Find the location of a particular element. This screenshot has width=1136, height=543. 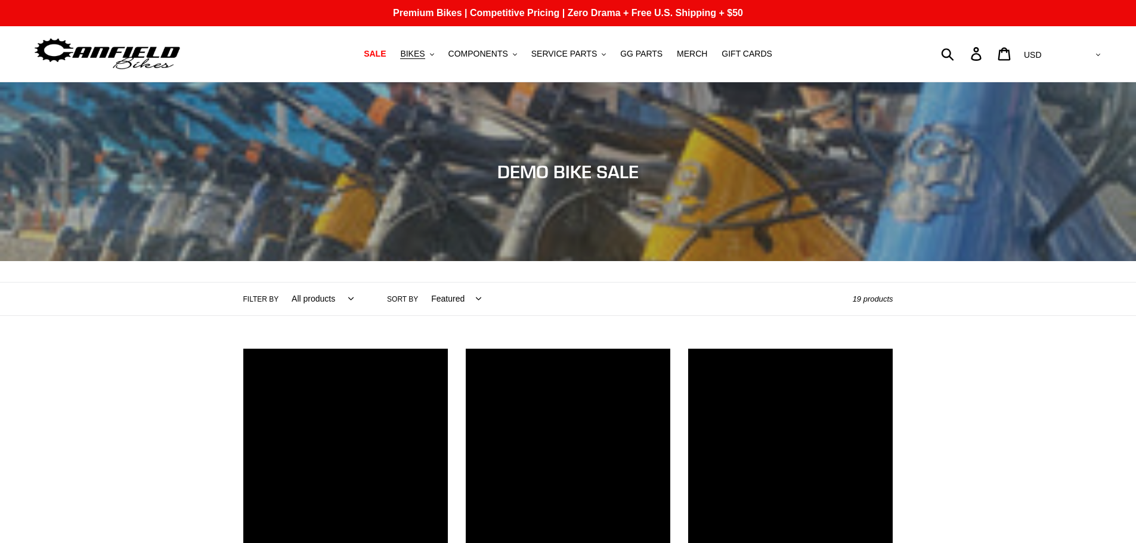

span: SALE is located at coordinates (374, 54).